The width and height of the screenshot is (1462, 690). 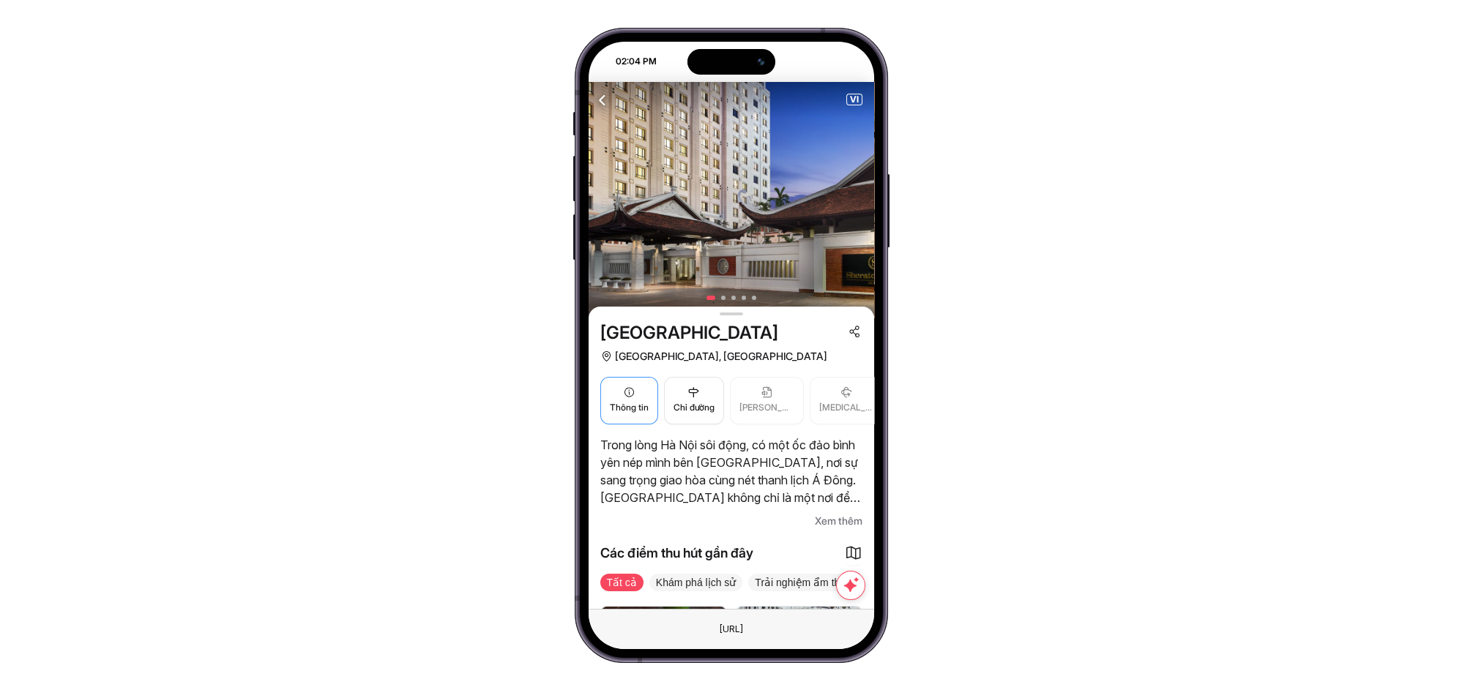 What do you see at coordinates (627, 61) in the screenshot?
I see `div: 02:04 PM` at bounding box center [627, 61].